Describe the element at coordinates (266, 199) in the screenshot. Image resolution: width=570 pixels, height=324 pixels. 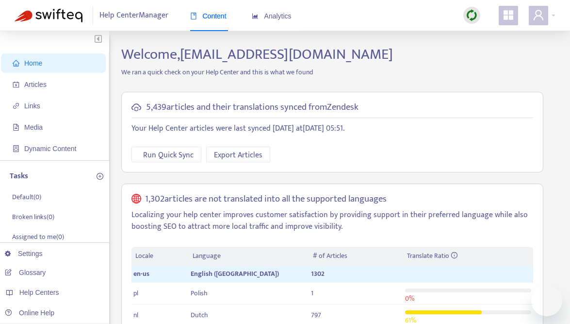
I see `h5: 1,302 articles are not translated into all the supported languages` at that location.